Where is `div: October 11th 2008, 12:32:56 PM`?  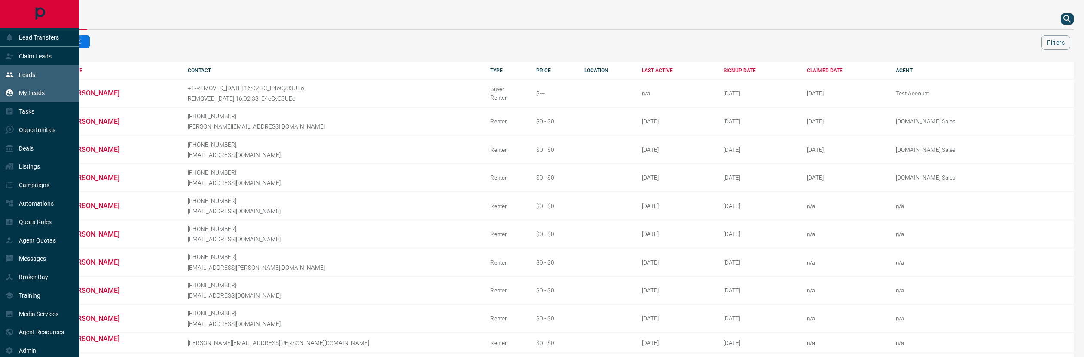
div: October 11th 2008, 12:32:56 PM is located at coordinates (759, 121).